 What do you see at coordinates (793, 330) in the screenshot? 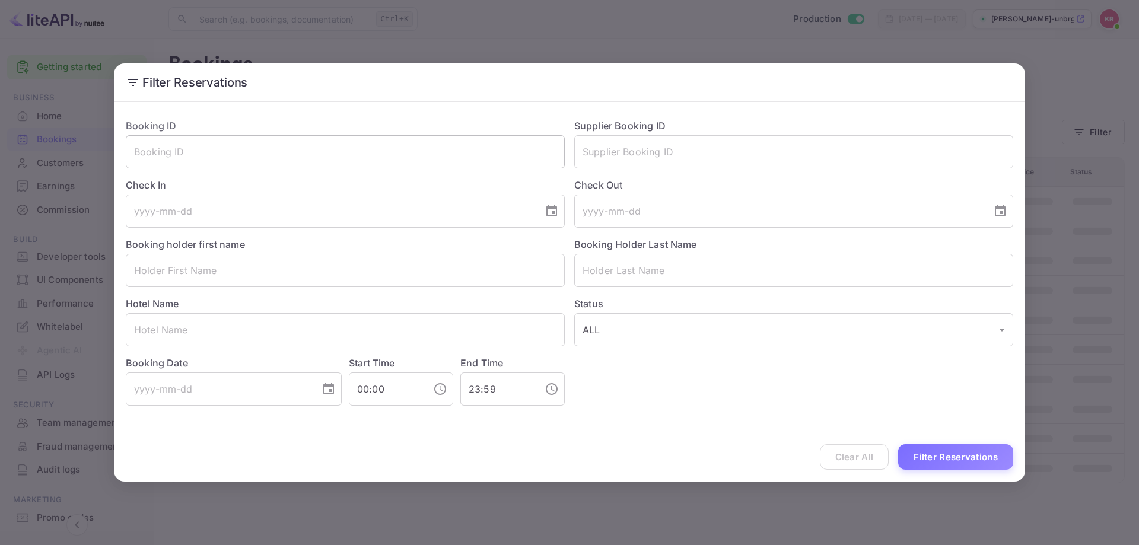
I see `div: ALL` at bounding box center [793, 330].